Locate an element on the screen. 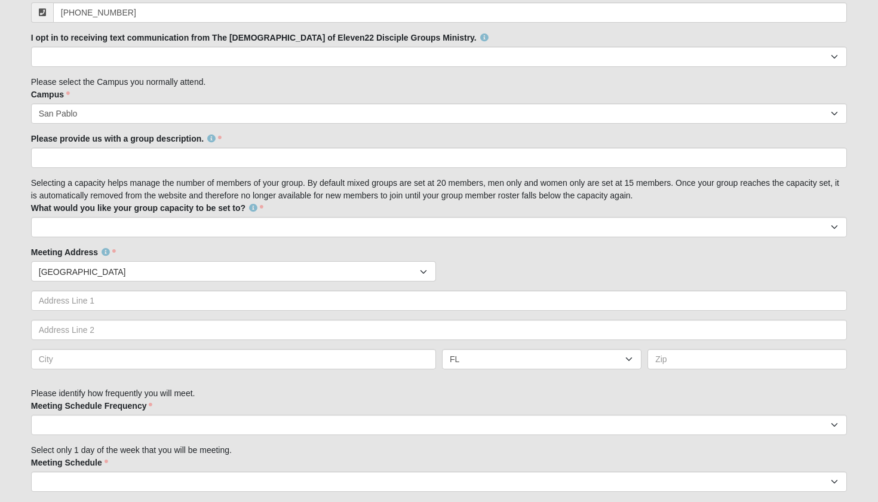 Image resolution: width=878 pixels, height=502 pixels. input: Zip is located at coordinates (747, 359).